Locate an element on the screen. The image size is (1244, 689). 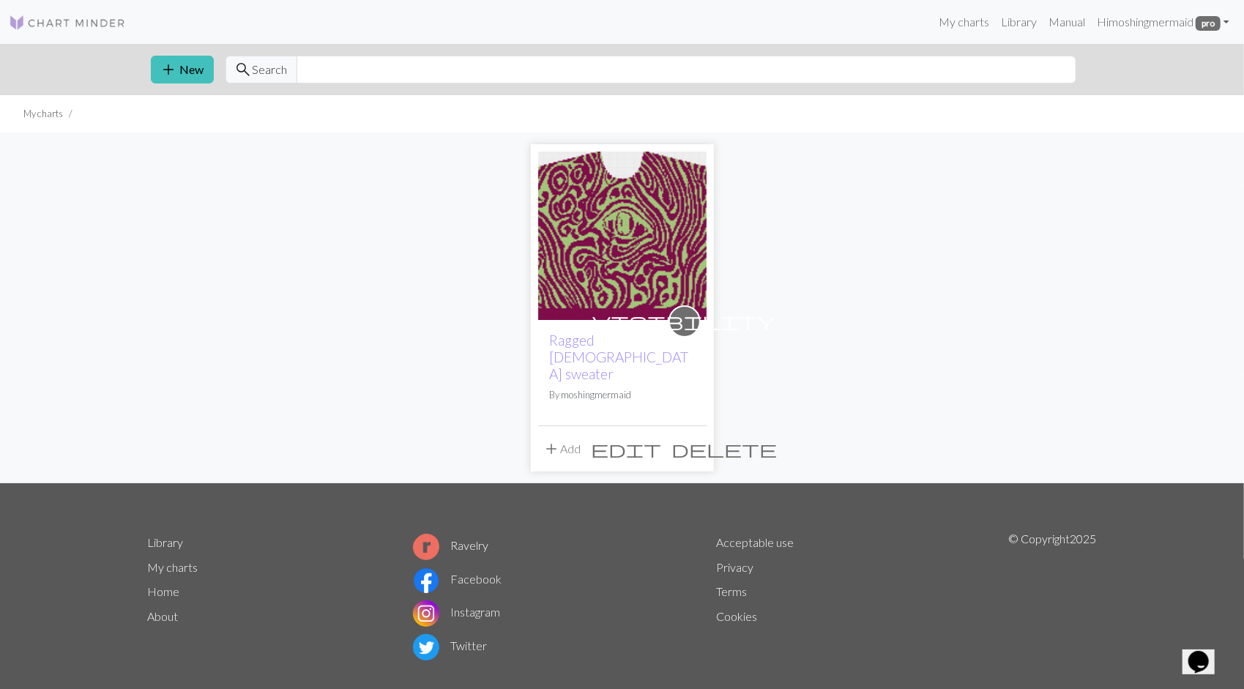
a: Cookies is located at coordinates (737, 616).